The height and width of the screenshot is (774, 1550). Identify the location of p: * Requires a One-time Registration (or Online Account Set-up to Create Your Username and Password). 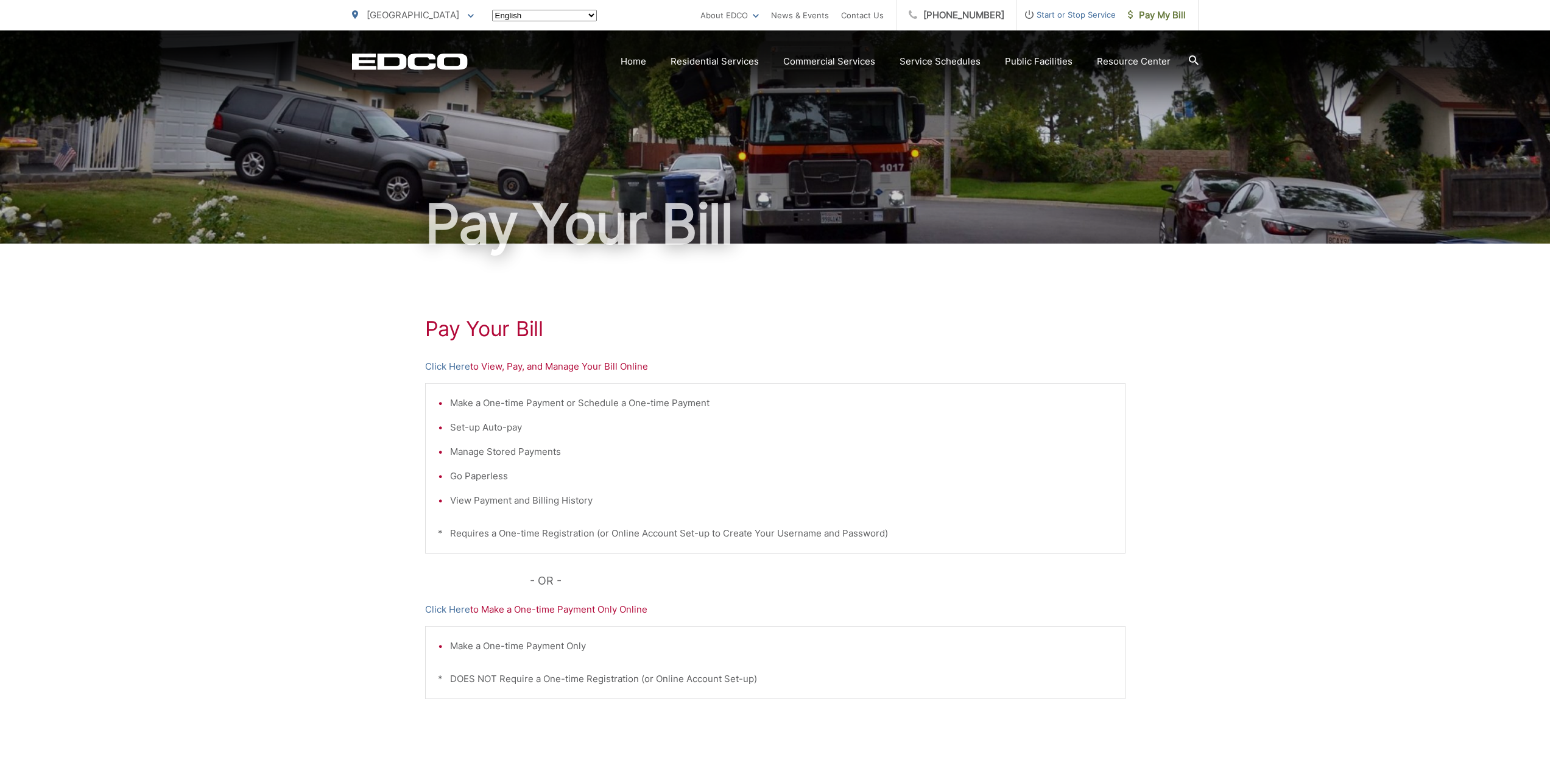
(776, 534).